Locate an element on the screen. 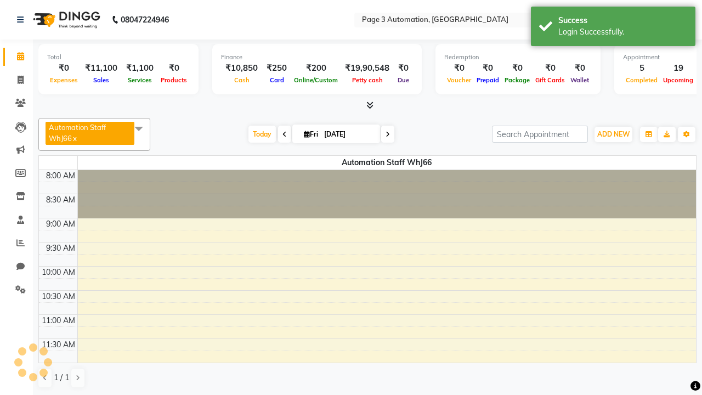 The height and width of the screenshot is (395, 702). span: Online/Custom is located at coordinates (316, 80).